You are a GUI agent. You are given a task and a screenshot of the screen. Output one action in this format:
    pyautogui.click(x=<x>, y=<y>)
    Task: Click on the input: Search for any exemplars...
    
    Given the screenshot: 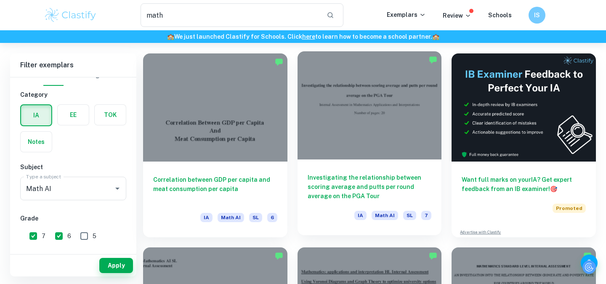 What is the action you would take?
    pyautogui.click(x=230, y=15)
    